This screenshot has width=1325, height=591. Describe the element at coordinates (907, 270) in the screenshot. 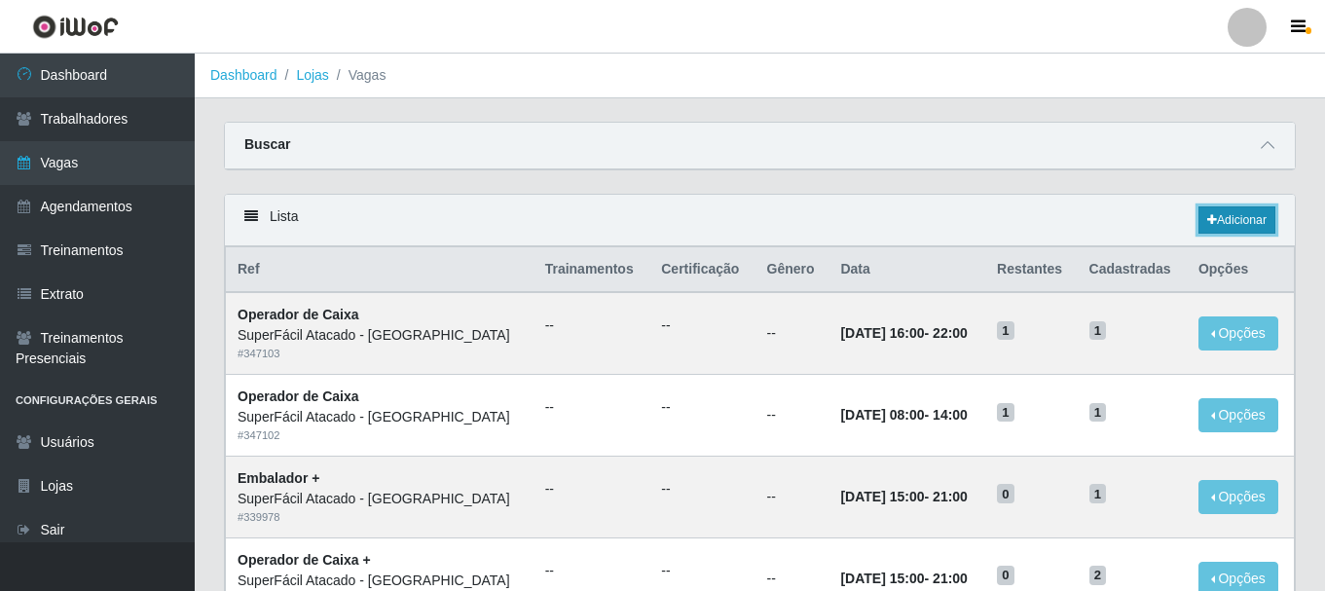

I see `th: Data` at that location.